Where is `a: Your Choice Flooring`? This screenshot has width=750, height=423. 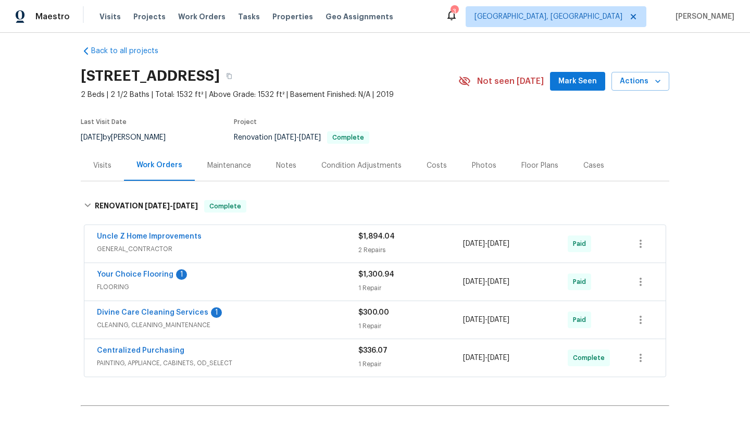
a: Your Choice Flooring is located at coordinates (135, 274).